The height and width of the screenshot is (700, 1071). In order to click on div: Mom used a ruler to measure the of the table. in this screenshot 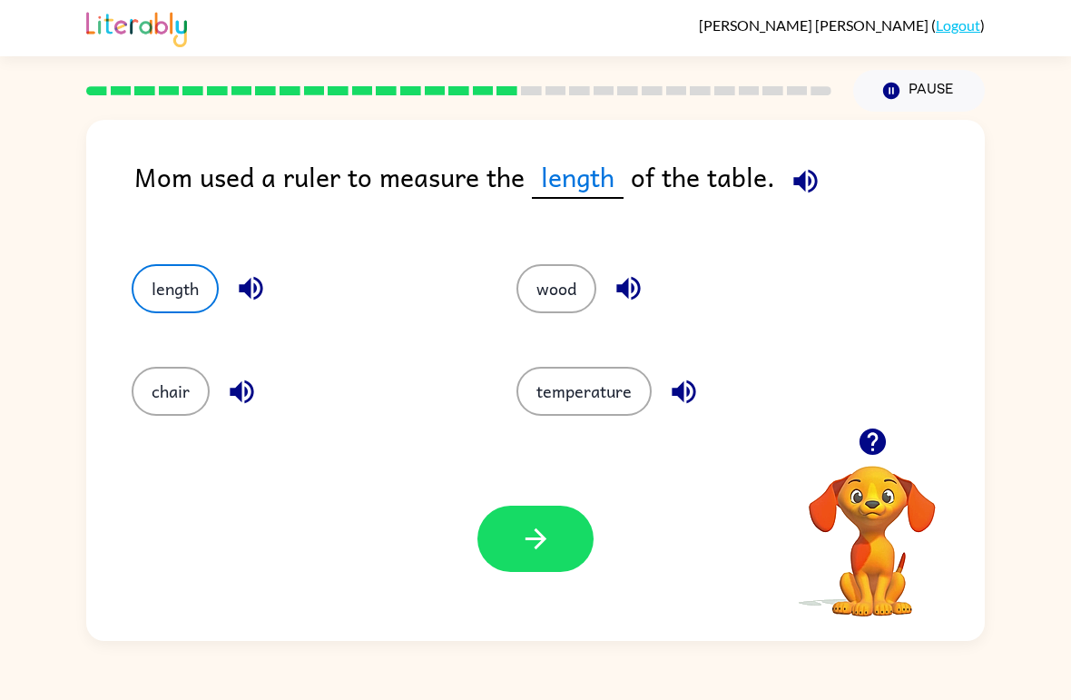, I will do `click(559, 192)`.